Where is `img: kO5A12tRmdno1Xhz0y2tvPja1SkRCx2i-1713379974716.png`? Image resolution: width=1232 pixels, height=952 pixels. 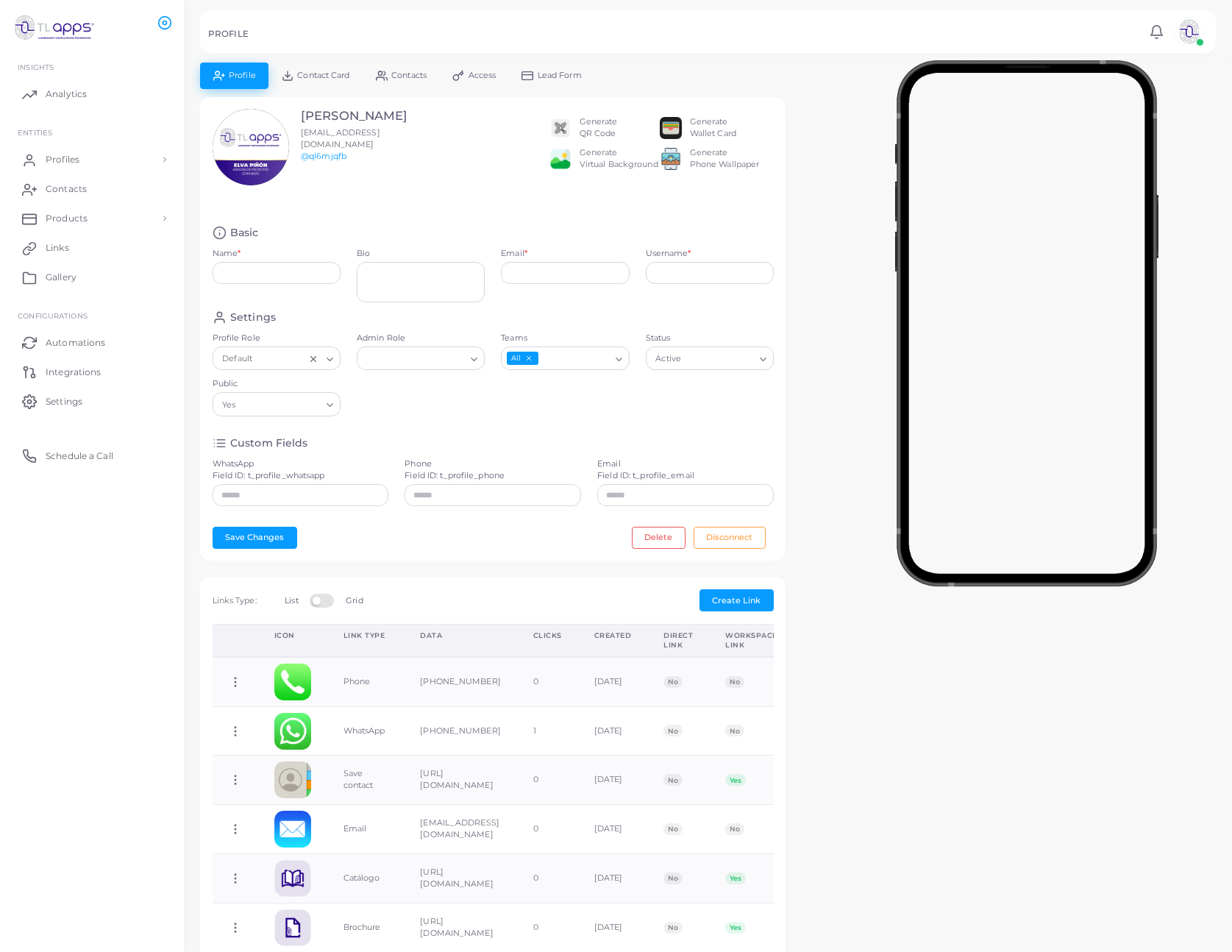 img: kO5A12tRmdno1Xhz0y2tvPja1SkRCx2i-1713379974716.png is located at coordinates (293, 878).